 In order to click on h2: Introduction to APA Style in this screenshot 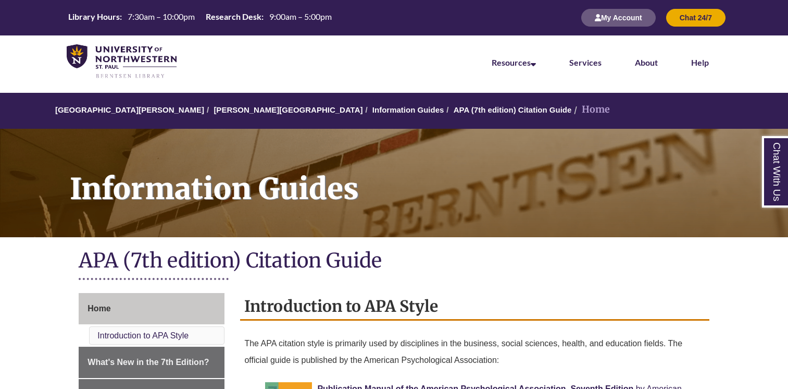, I will do `click(474, 306)`.